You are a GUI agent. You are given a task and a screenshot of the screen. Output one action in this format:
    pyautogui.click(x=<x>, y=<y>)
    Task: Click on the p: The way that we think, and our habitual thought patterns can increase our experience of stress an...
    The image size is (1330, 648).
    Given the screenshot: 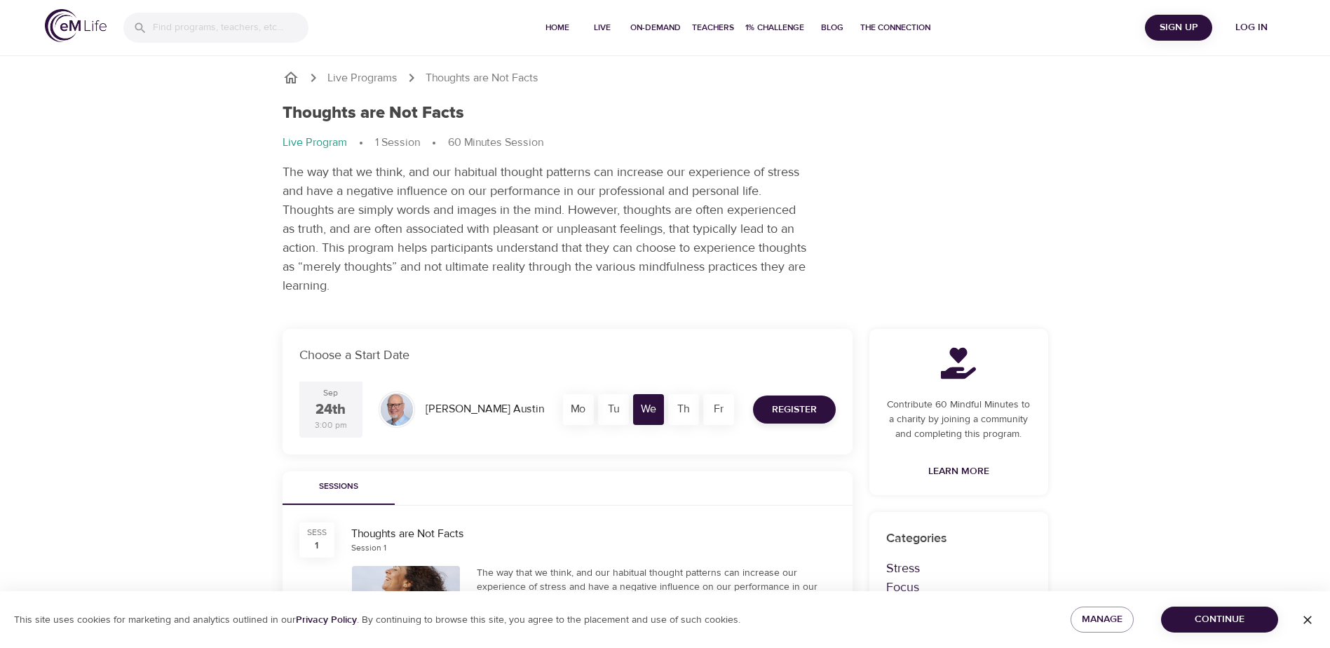 What is the action you would take?
    pyautogui.click(x=546, y=229)
    